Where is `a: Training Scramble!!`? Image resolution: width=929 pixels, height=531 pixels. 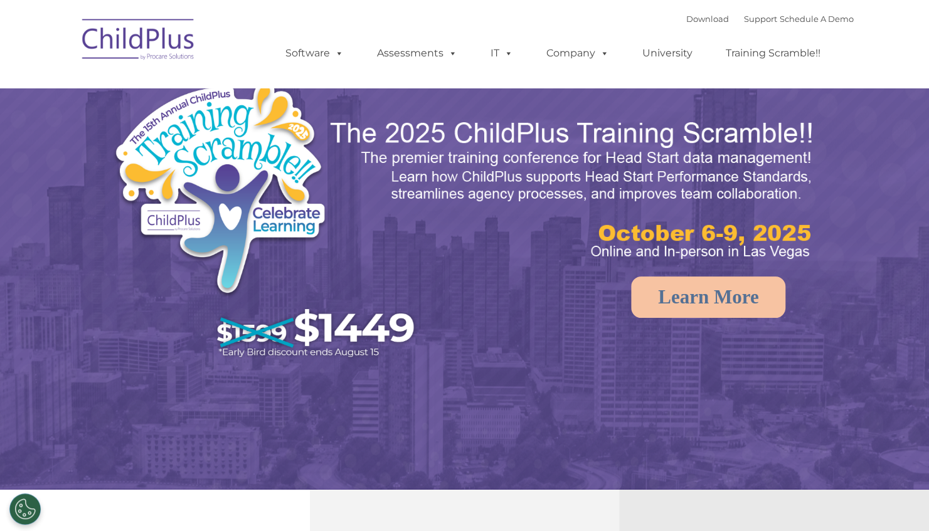
a: Training Scramble!! is located at coordinates (773, 53).